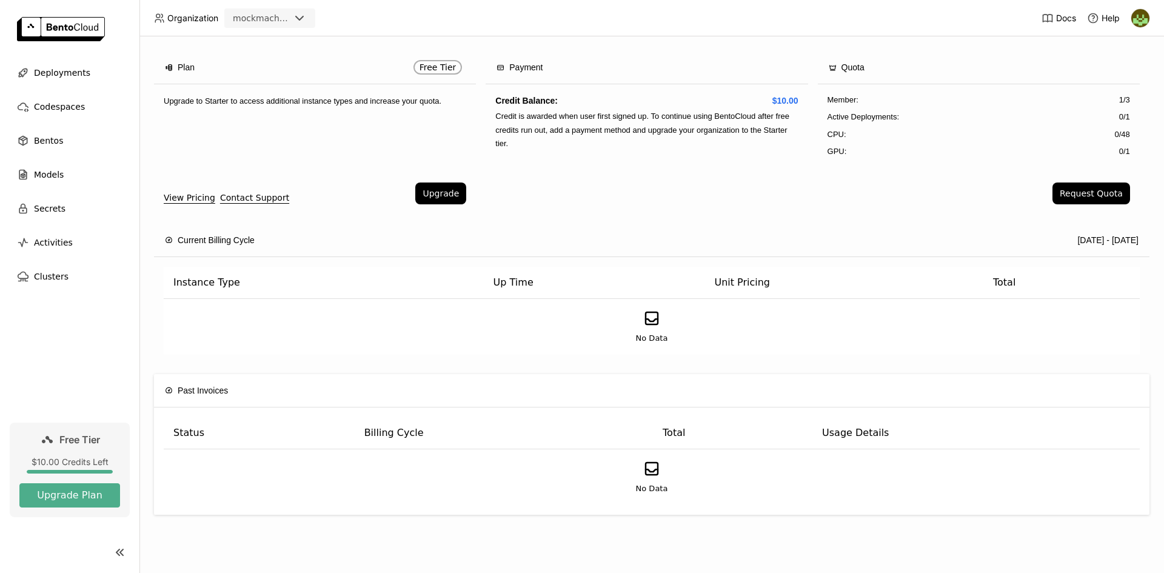 The width and height of the screenshot is (1164, 573). I want to click on div: $10.00 Credits Left, so click(70, 462).